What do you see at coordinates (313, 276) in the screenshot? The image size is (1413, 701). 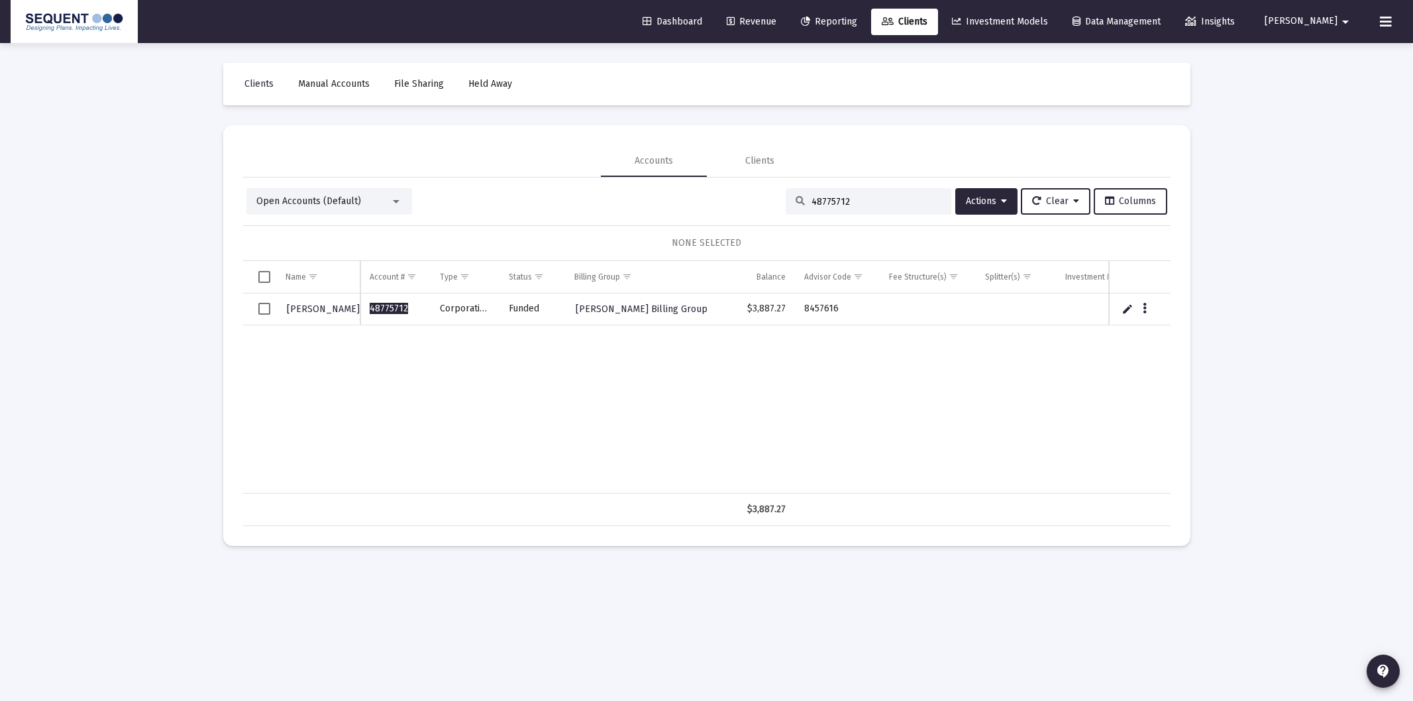 I see `span: Show filter options for column 'Name'` at bounding box center [313, 276].